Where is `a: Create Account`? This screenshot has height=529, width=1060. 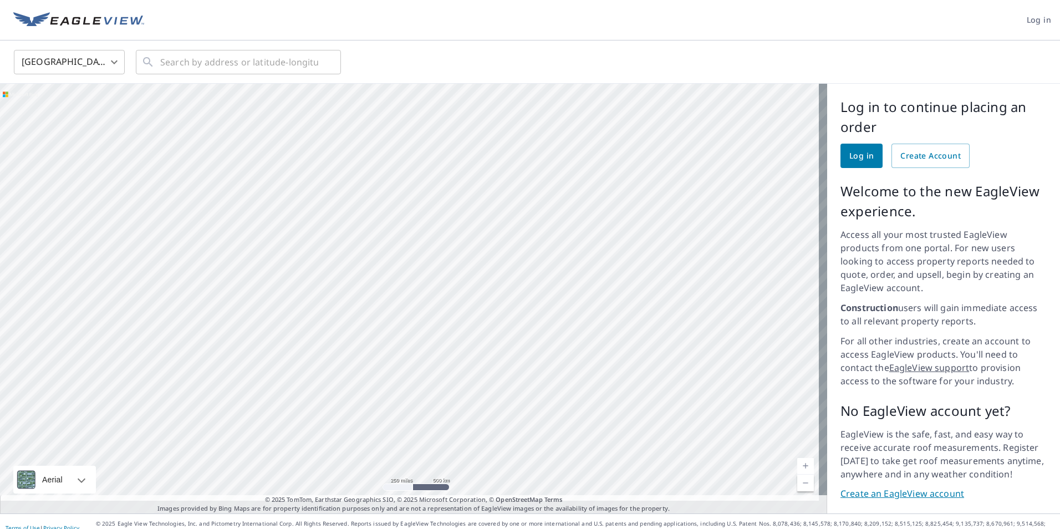 a: Create Account is located at coordinates (930, 156).